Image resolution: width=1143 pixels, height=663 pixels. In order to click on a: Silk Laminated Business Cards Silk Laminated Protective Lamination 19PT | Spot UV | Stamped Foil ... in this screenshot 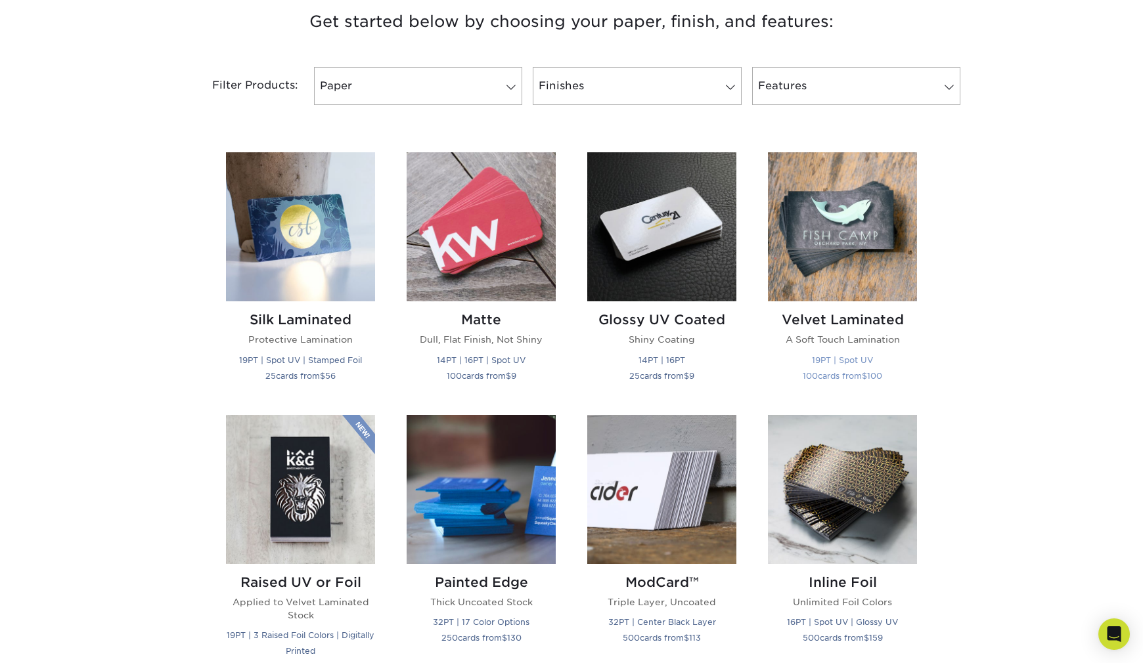, I will do `click(300, 275)`.